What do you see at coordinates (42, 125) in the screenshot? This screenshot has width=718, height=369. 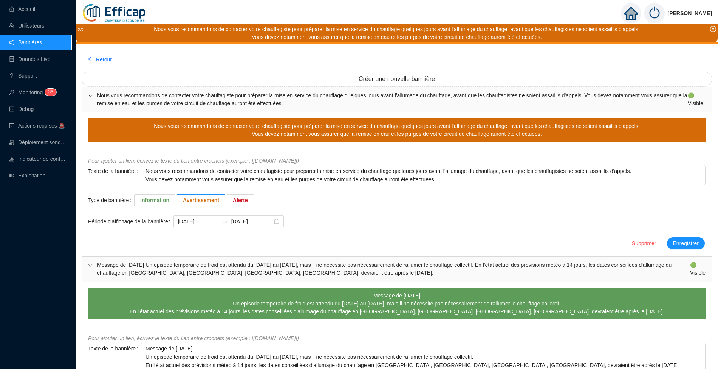 I see `span: Actions requises 🚨` at bounding box center [42, 125].